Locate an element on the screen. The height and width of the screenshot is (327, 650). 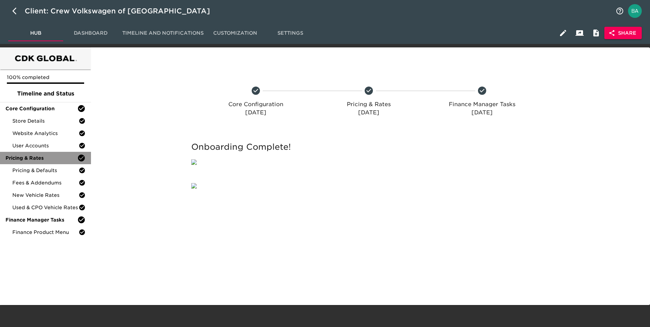
span: Dashboard is located at coordinates (91, 33).